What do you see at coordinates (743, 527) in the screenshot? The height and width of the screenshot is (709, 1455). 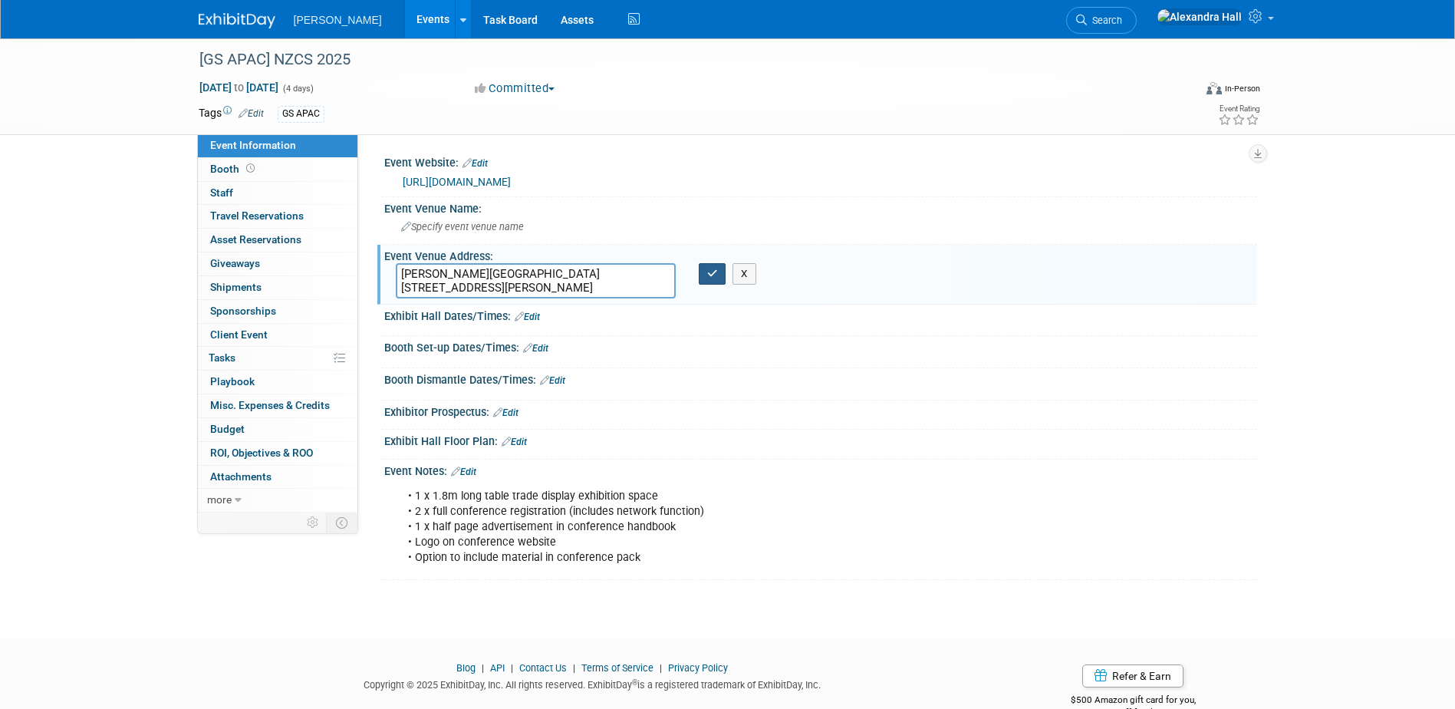 I see `div: • 1 x 1.8m long table trade display exhibition space • 2 x full conference registration (includes...` at bounding box center [743, 527].